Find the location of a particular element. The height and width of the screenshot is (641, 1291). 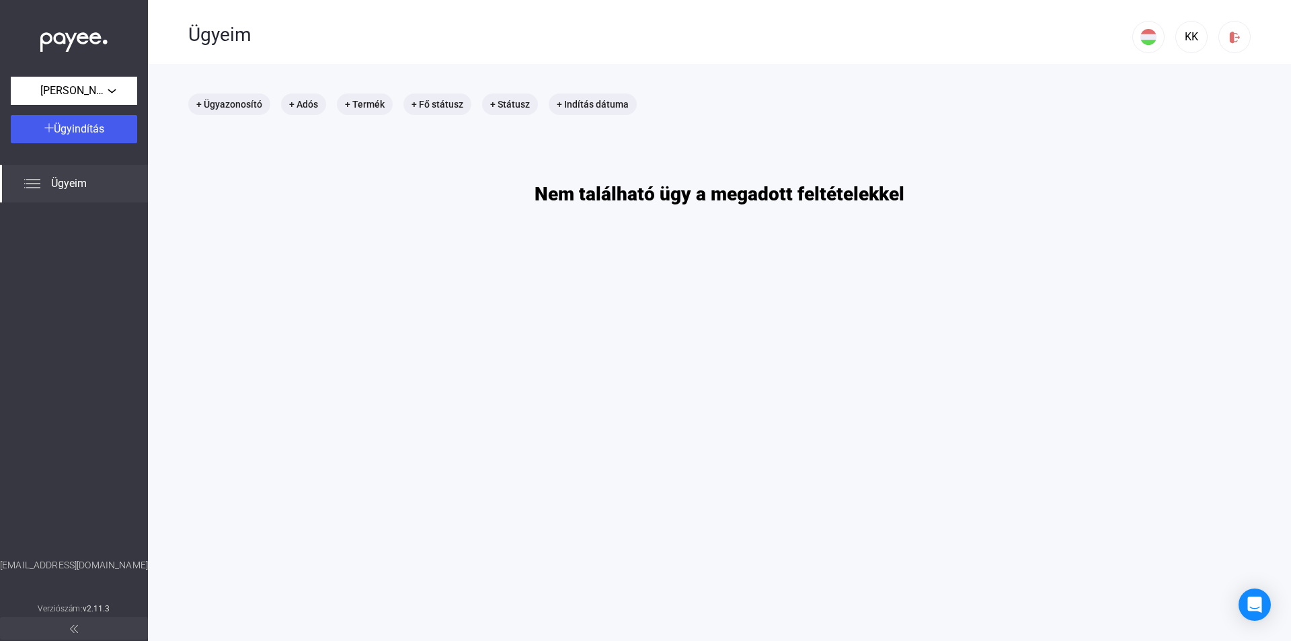

h1: Nem található ügy a megadott feltételekkel is located at coordinates (720, 194).